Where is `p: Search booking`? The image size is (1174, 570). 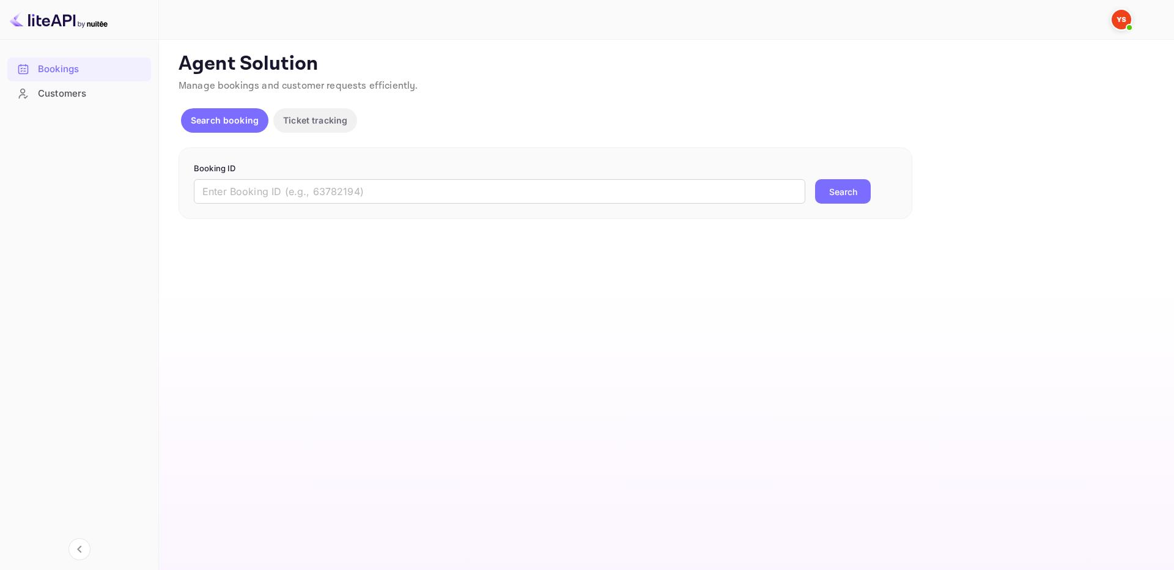 p: Search booking is located at coordinates (224, 120).